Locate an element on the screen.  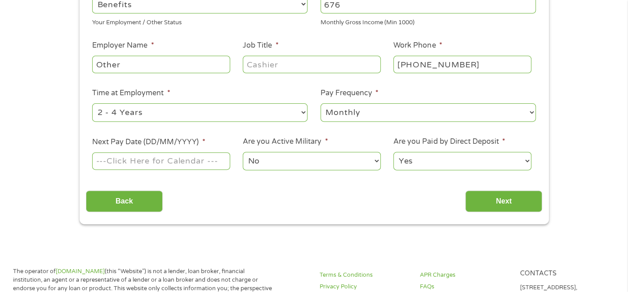
input: Next is located at coordinates (503, 201).